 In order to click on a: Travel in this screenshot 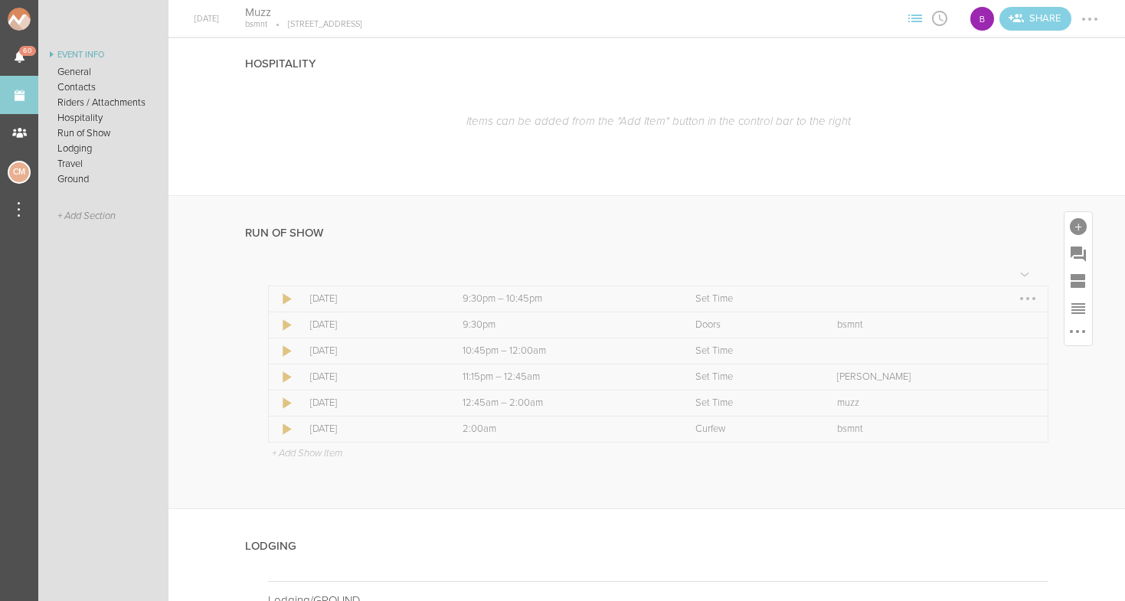, I will do `click(103, 164)`.